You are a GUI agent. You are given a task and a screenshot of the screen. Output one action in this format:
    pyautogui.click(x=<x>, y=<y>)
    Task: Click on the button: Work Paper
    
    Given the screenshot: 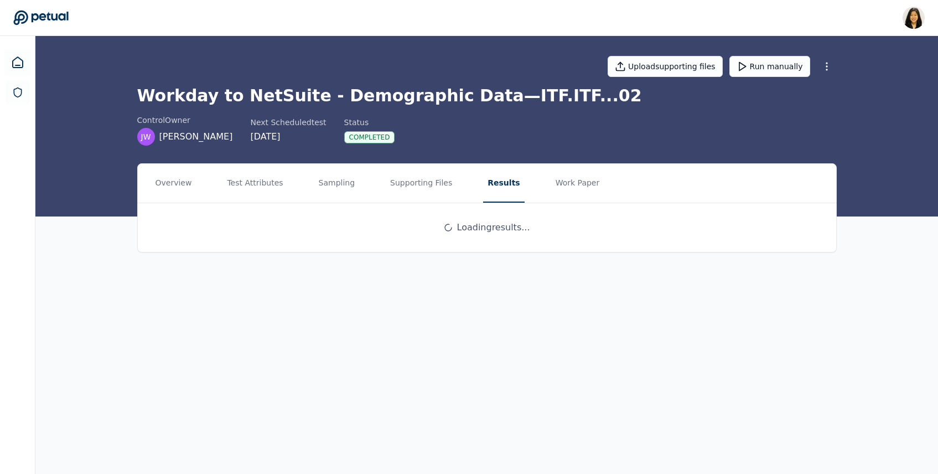 What is the action you would take?
    pyautogui.click(x=578, y=183)
    